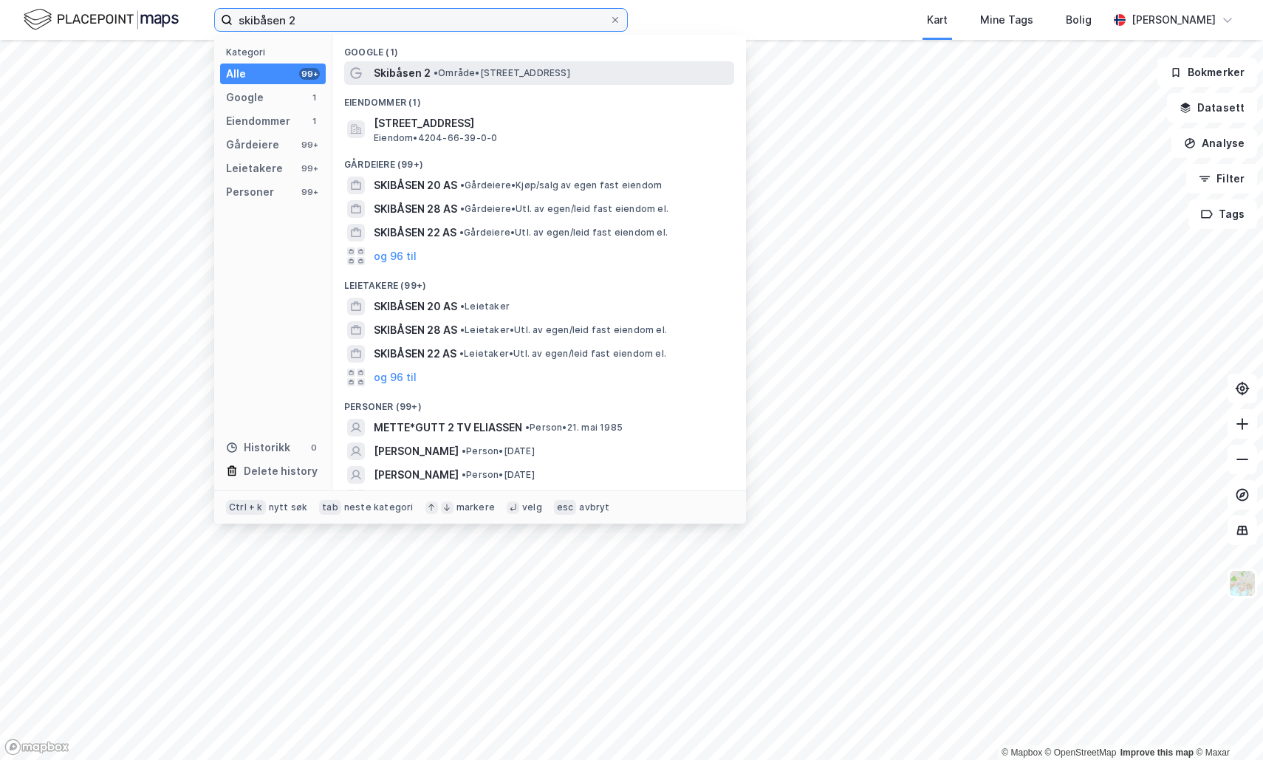 Image resolution: width=1263 pixels, height=760 pixels. What do you see at coordinates (1078, 20) in the screenshot?
I see `div: Bolig` at bounding box center [1078, 20].